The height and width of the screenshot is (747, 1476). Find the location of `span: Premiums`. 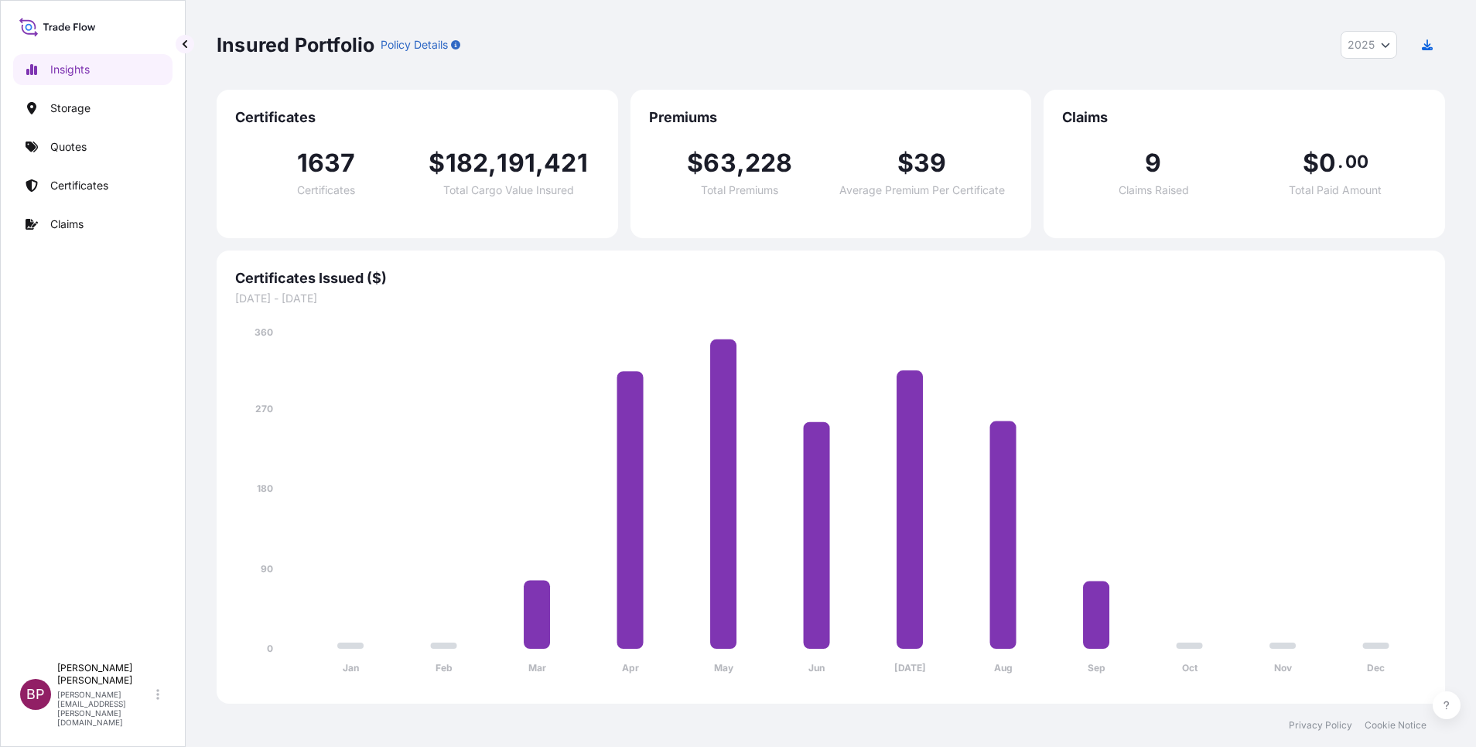

span: Premiums is located at coordinates (831, 118).